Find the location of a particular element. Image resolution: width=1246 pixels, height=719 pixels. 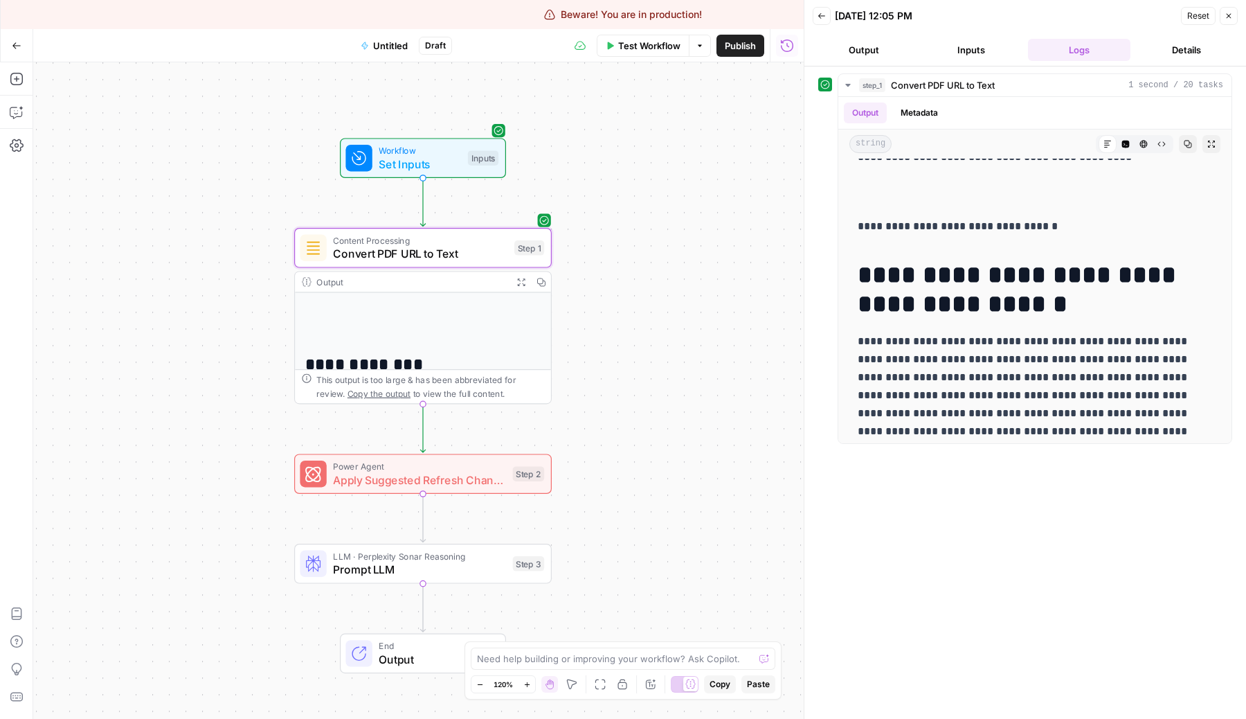

span: string is located at coordinates (870, 144).